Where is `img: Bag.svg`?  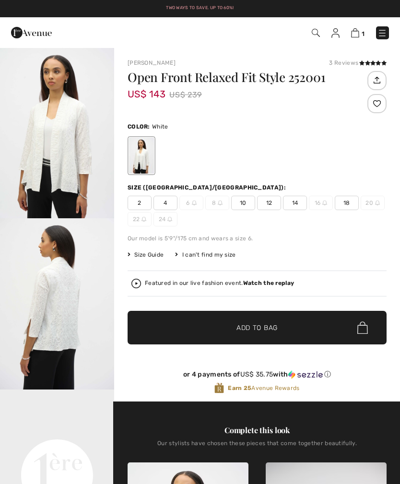 img: Bag.svg is located at coordinates (363, 328).